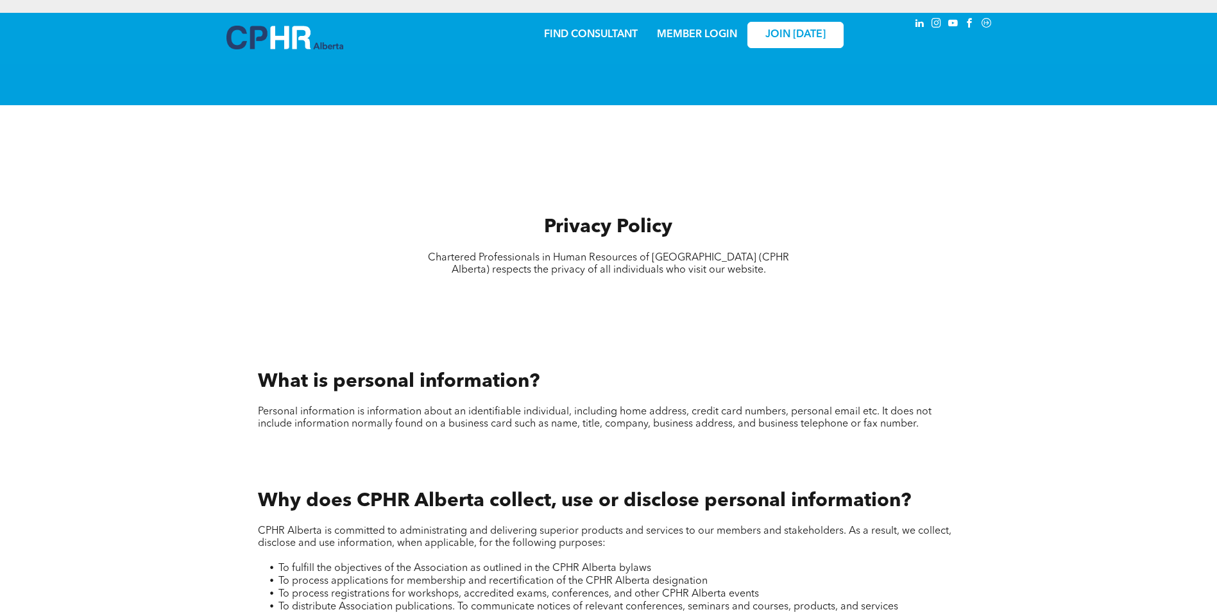 This screenshot has height=612, width=1217. I want to click on a: youtube, so click(953, 24).